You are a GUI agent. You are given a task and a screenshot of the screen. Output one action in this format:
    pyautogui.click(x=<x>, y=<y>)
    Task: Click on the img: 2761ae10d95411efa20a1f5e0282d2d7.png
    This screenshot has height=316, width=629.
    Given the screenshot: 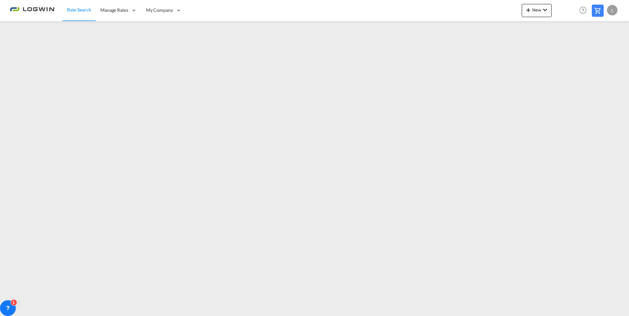 What is the action you would take?
    pyautogui.click(x=32, y=10)
    